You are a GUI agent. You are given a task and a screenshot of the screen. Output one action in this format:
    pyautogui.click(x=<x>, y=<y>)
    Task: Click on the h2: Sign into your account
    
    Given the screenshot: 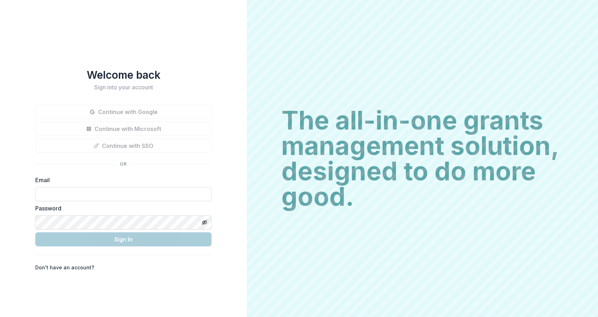 What is the action you would take?
    pyautogui.click(x=123, y=87)
    